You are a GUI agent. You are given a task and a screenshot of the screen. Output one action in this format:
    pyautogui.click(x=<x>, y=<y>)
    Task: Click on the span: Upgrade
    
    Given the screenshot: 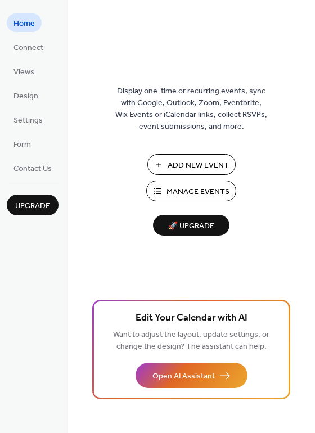 What is the action you would take?
    pyautogui.click(x=33, y=206)
    